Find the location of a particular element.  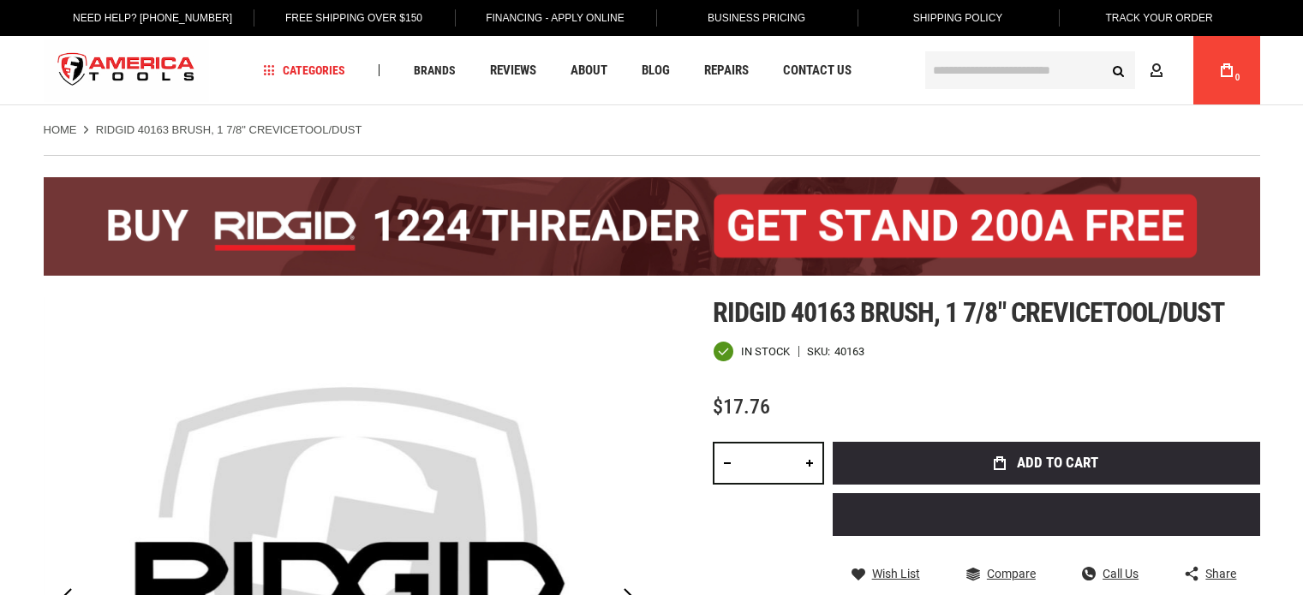

span: Ridgid 40163 brush, 1 7/8" crevicetool/dust is located at coordinates (969, 313).